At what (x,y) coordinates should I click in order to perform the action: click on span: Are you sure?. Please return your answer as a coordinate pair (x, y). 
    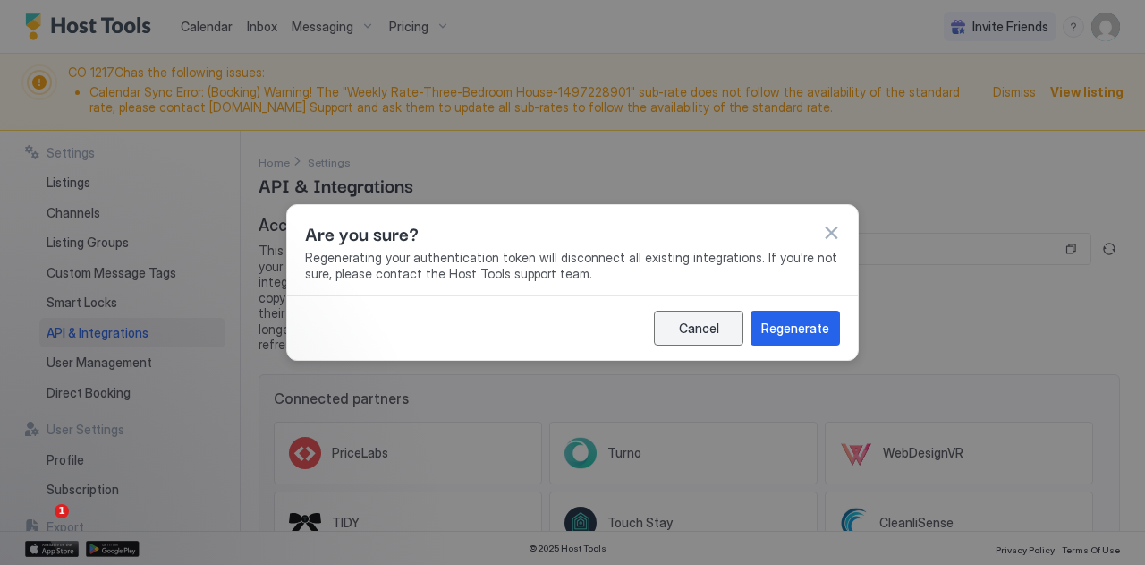
    Looking at the image, I should click on (362, 233).